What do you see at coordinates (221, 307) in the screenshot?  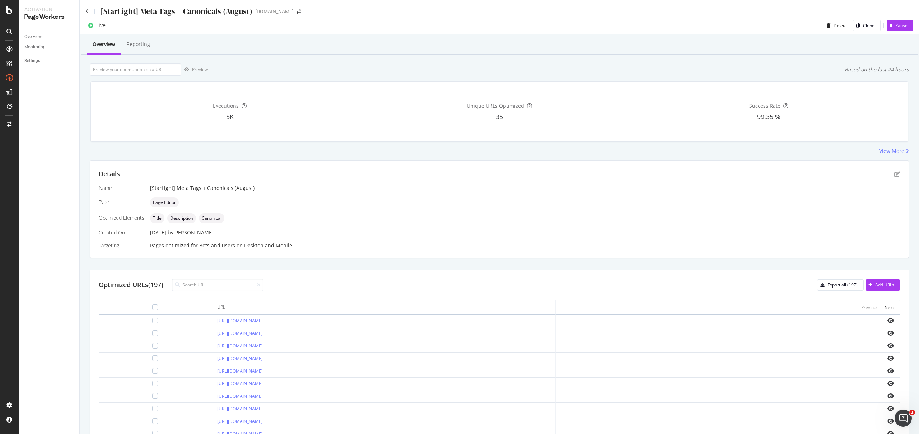 I see `div: URL` at bounding box center [221, 307].